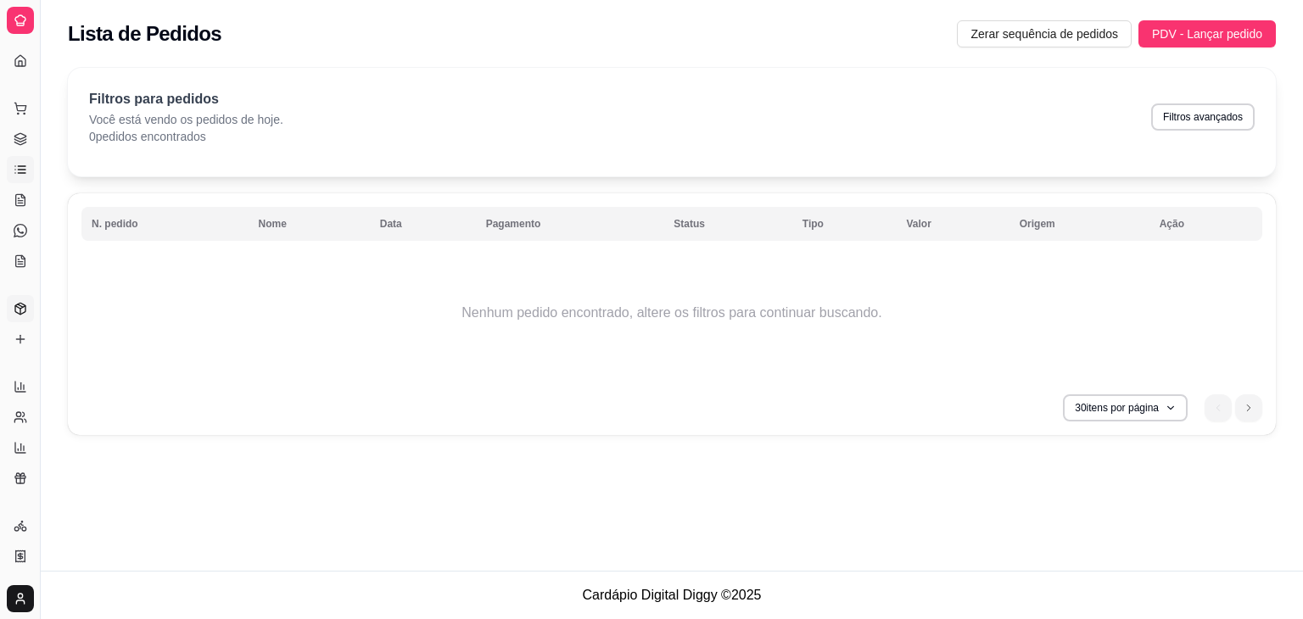 The width and height of the screenshot is (1303, 619). What do you see at coordinates (1079, 224) in the screenshot?
I see `th: Origem` at bounding box center [1079, 224].